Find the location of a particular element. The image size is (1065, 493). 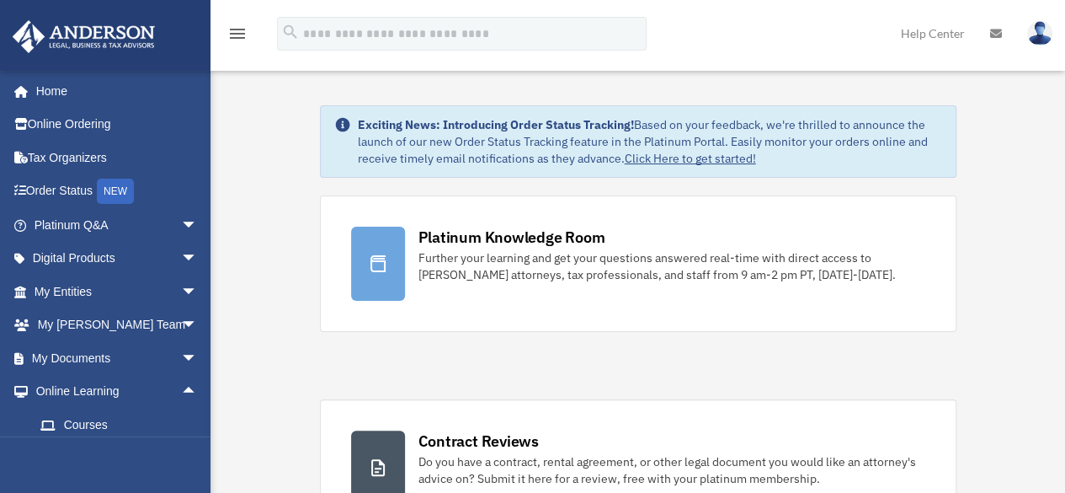

a: Platinum Q&Aarrow_drop_down is located at coordinates (117, 225).